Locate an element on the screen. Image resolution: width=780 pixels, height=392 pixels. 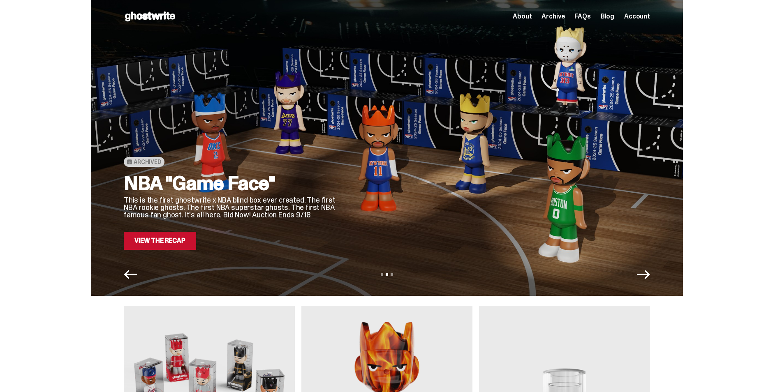
a: About is located at coordinates (522, 16).